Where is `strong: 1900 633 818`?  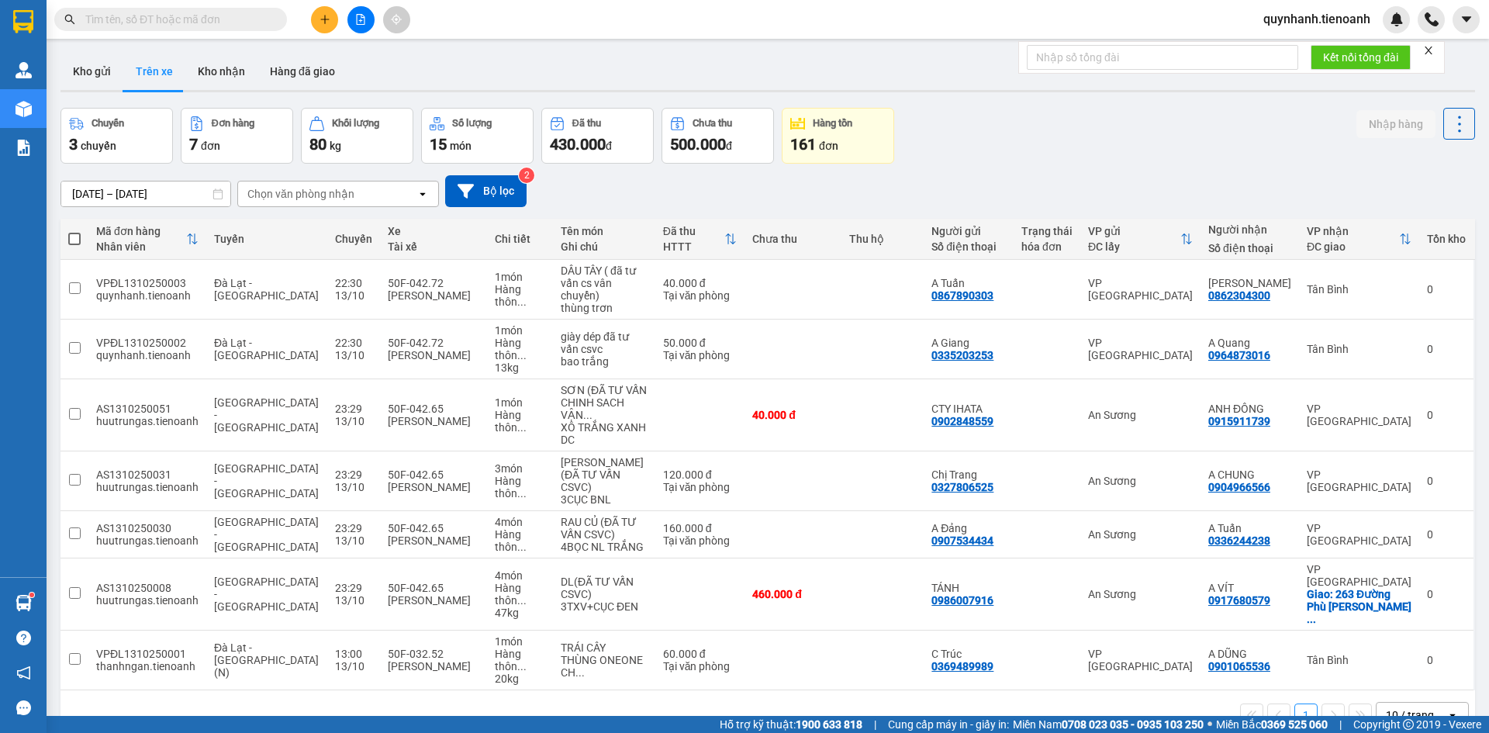 strong: 1900 633 818 is located at coordinates (829, 724).